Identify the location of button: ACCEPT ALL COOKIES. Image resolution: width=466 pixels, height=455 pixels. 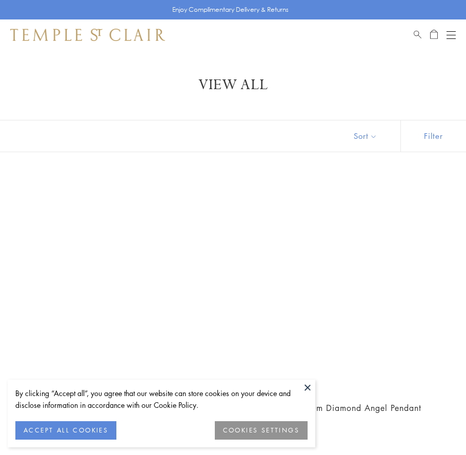
(66, 431).